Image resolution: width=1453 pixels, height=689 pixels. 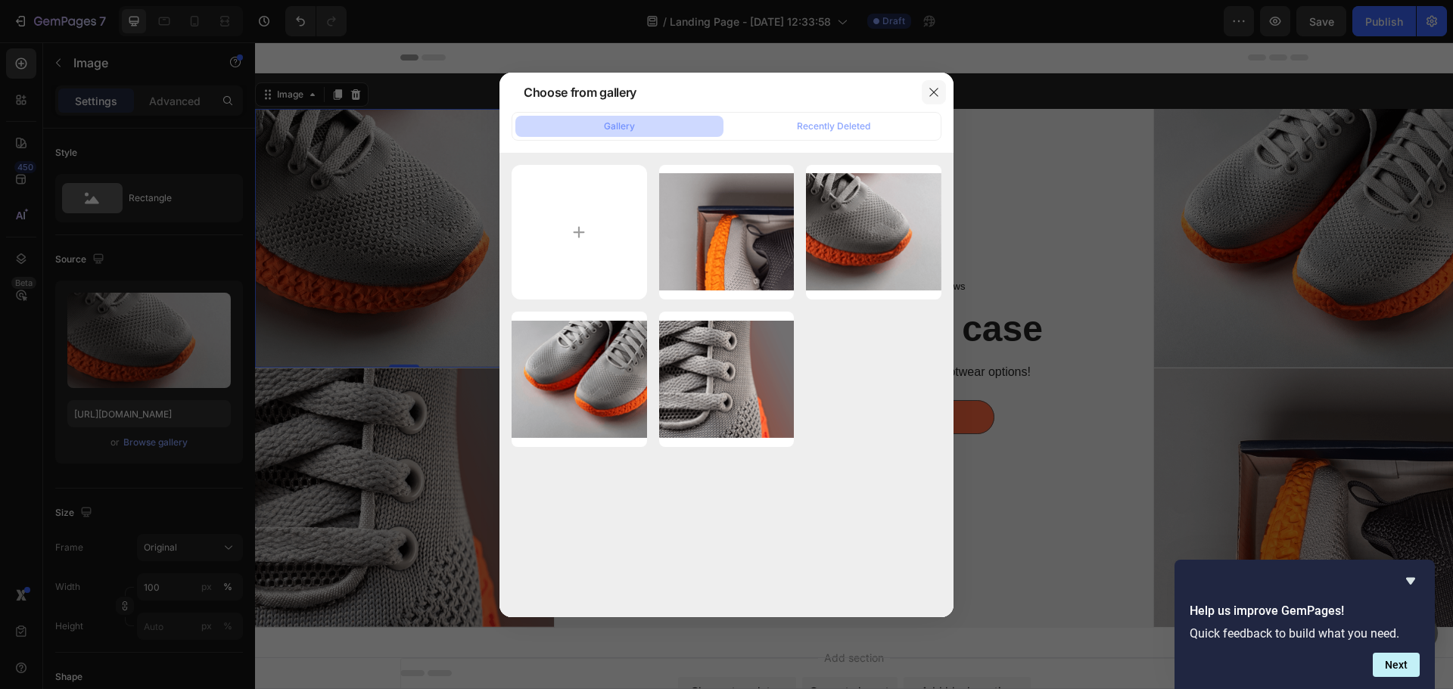 I want to click on p: FREE Shipping On All U.S. Orders Over $150, so click(x=599, y=48).